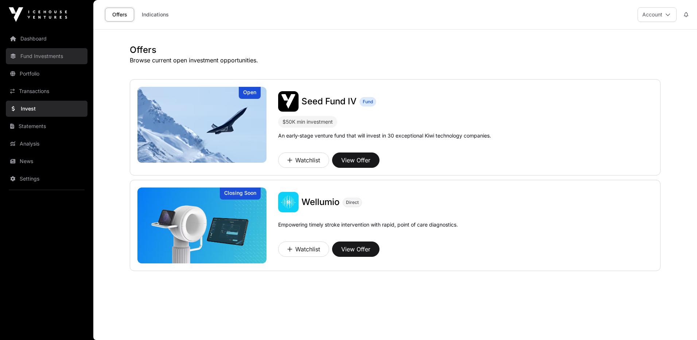 Image resolution: width=697 pixels, height=340 pixels. What do you see at coordinates (321, 202) in the screenshot?
I see `a: Wellumio` at bounding box center [321, 202].